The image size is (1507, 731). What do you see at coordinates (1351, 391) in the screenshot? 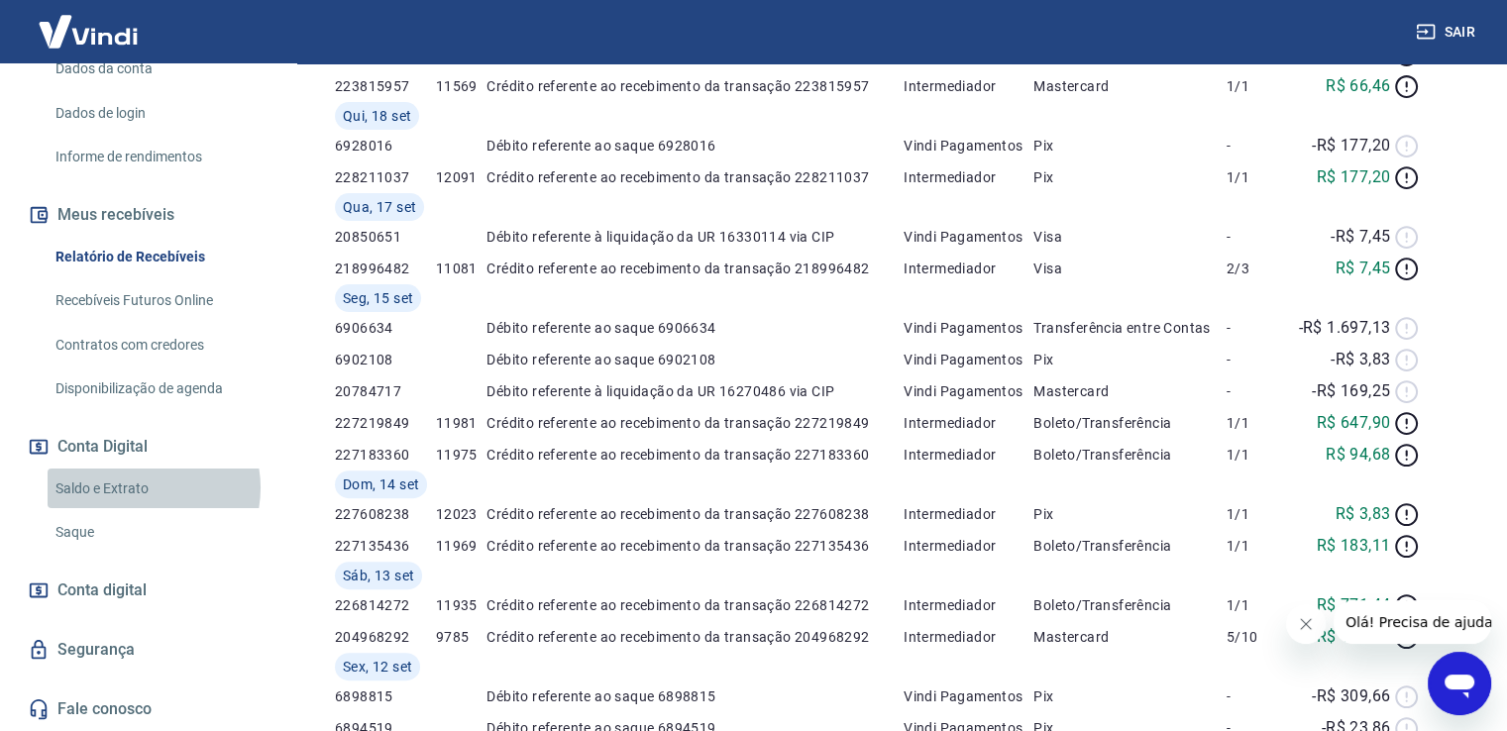
I see `p: -R$ 169,25` at bounding box center [1351, 391].